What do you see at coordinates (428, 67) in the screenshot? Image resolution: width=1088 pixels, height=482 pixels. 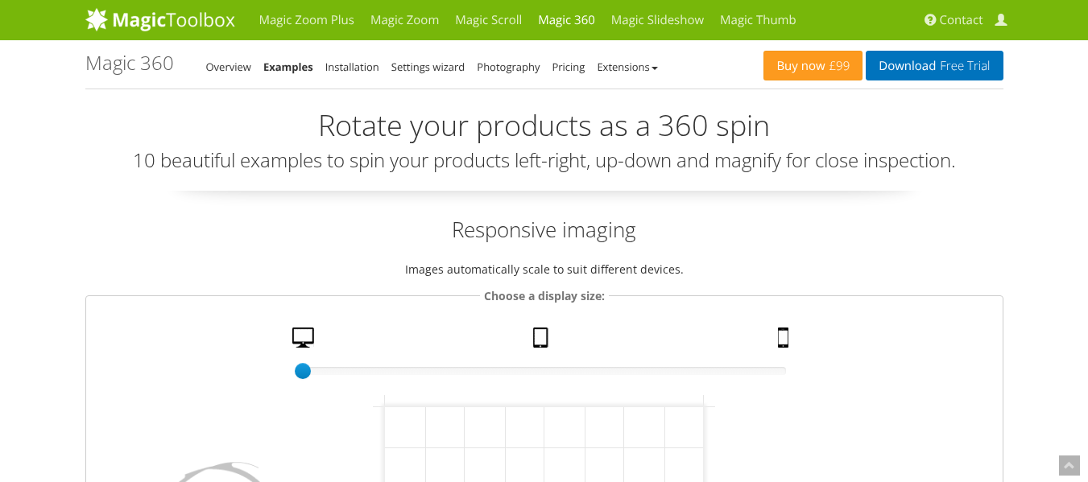 I see `a: Settings wizard` at bounding box center [428, 67].